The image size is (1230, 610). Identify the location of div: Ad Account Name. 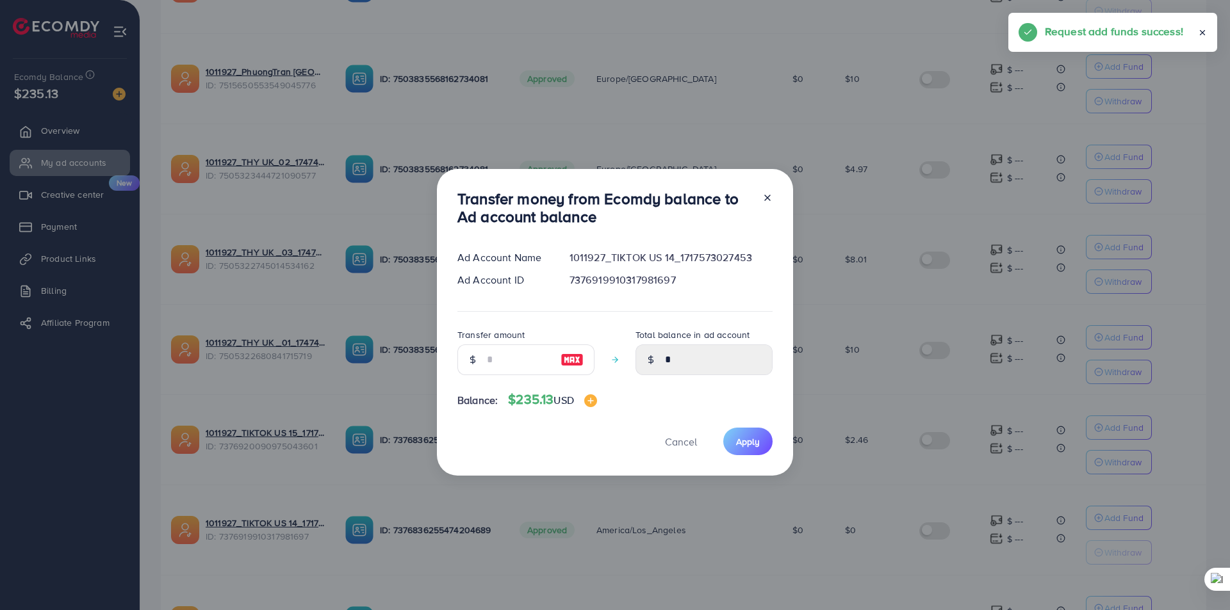
(503, 258).